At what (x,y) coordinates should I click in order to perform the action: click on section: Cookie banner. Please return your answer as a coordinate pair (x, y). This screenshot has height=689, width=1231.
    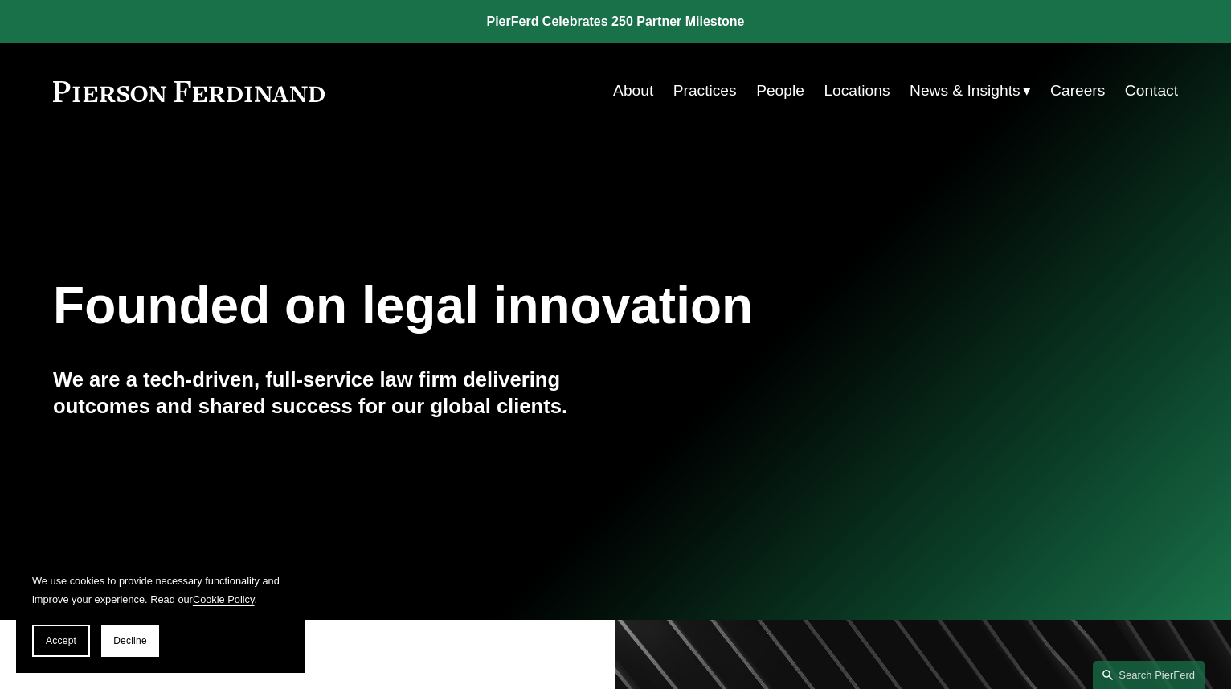
    Looking at the image, I should click on (161, 614).